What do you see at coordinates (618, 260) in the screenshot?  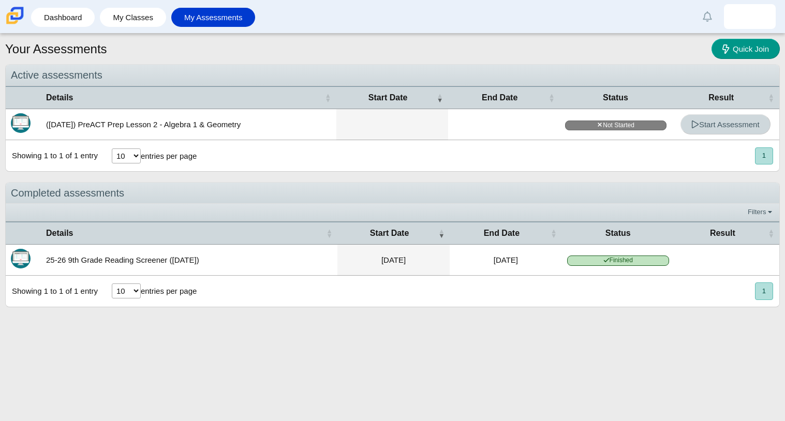 I see `span: Finished` at bounding box center [618, 260].